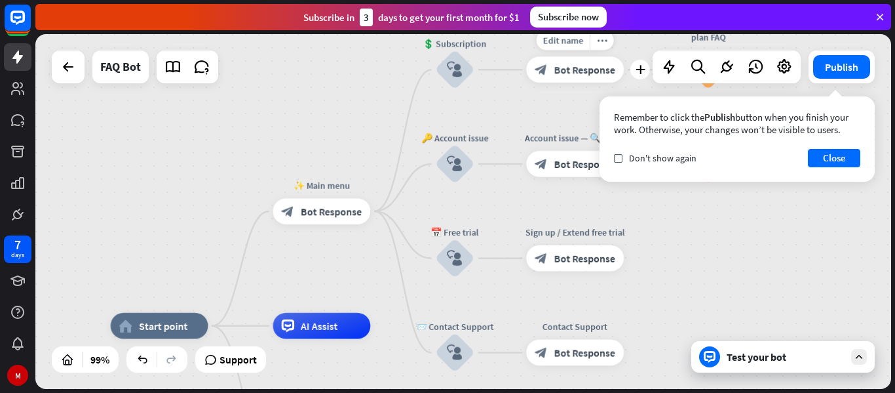 This screenshot has width=895, height=393. I want to click on button: Open LiveChat chat widget, so click(30, 25).